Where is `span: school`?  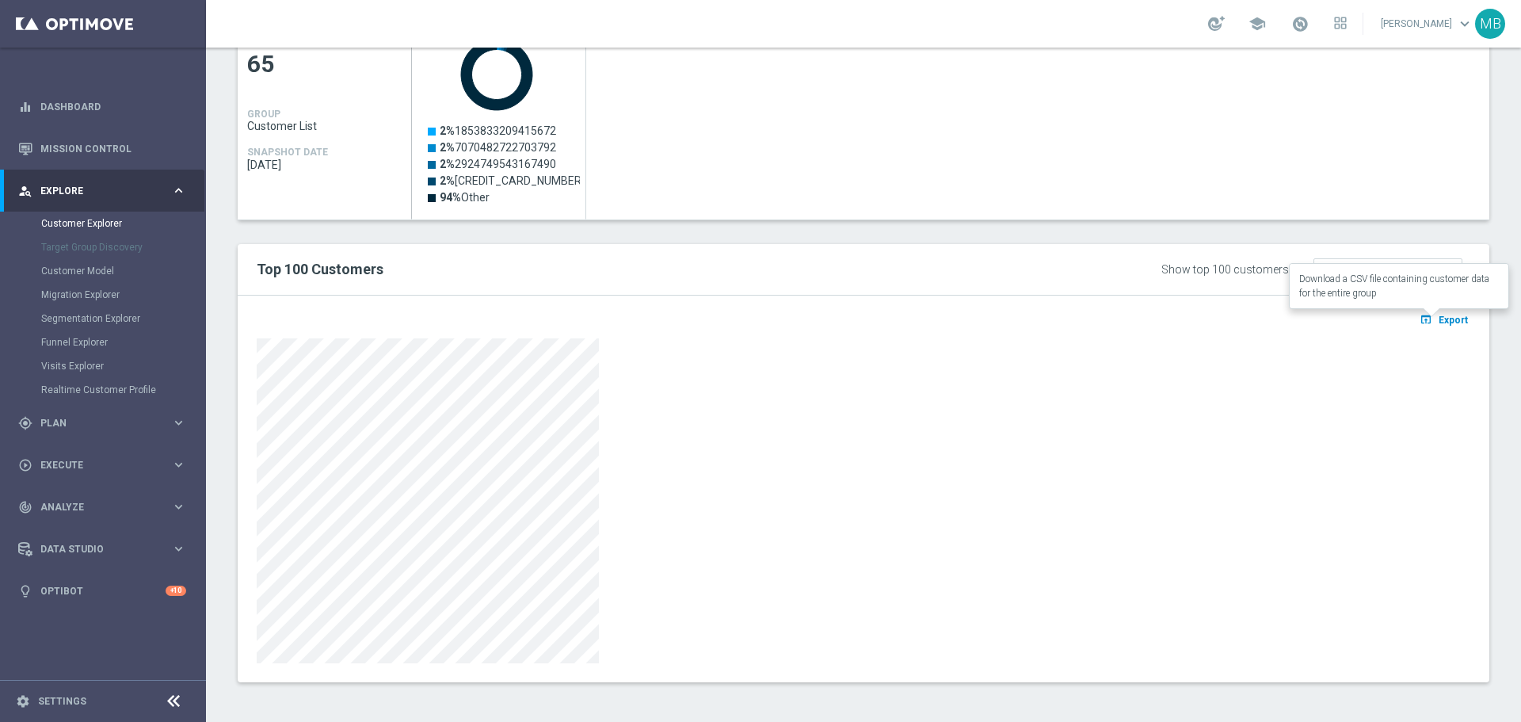 span: school is located at coordinates (1257, 24).